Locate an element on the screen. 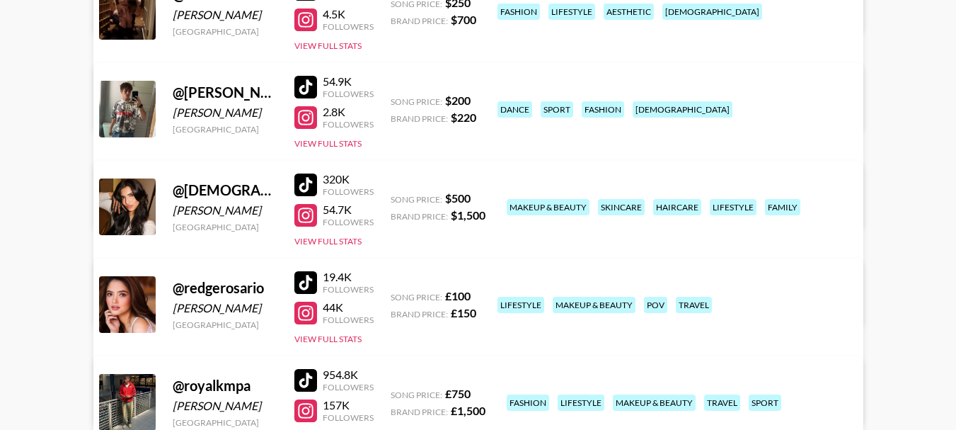 The width and height of the screenshot is (956, 430). div: haircare is located at coordinates (677, 207).